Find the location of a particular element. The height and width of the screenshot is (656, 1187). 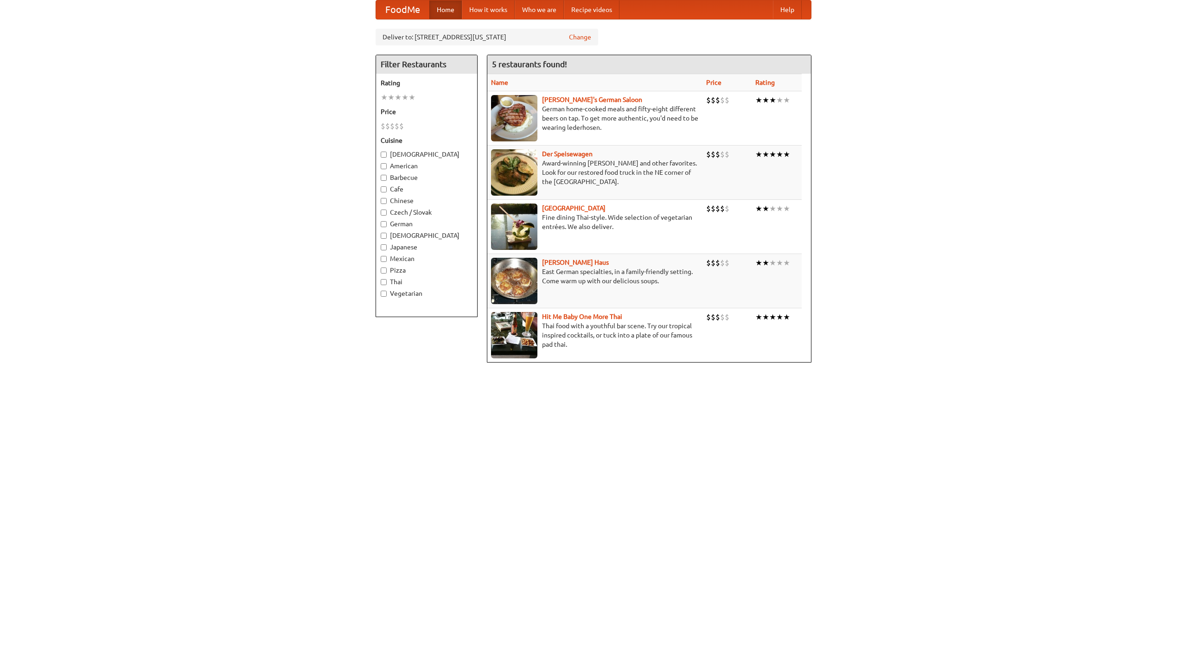

a: Change is located at coordinates (580, 37).